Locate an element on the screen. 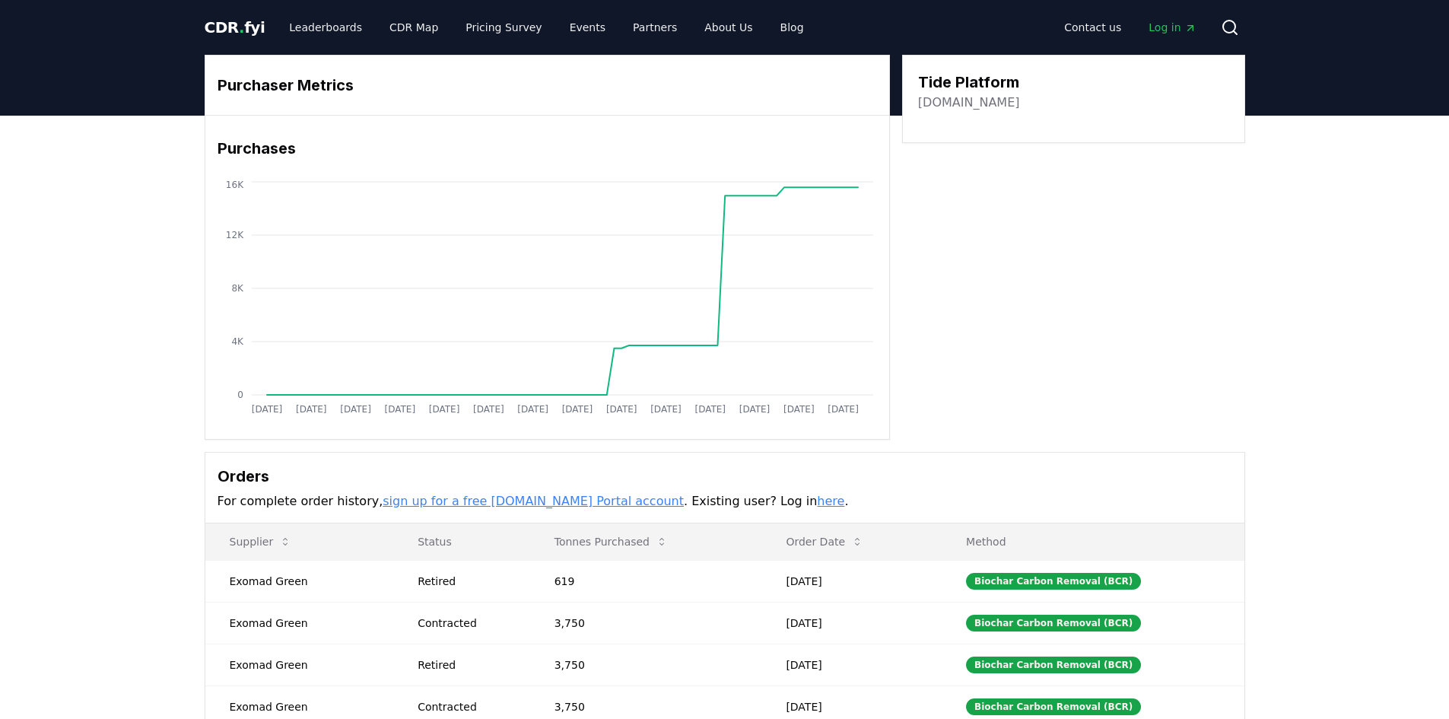  button: Tonnes Purchased is located at coordinates (611, 542).